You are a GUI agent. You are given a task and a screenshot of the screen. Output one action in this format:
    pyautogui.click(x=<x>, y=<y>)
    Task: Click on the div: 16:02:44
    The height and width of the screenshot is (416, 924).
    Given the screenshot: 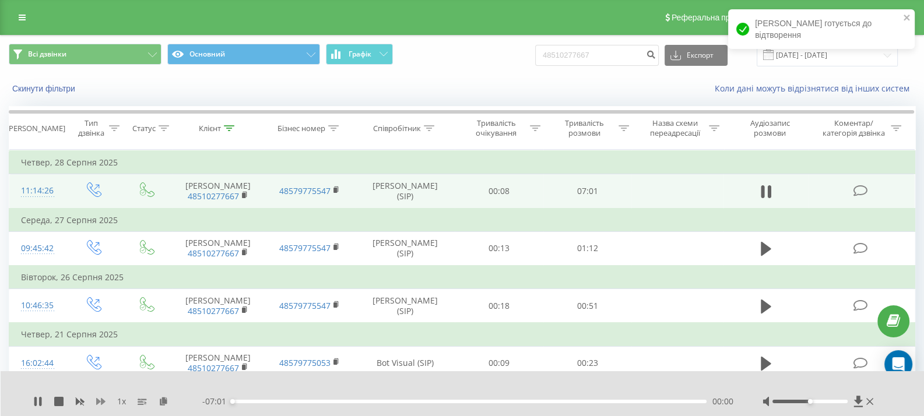 What is the action you would take?
    pyautogui.click(x=37, y=363)
    